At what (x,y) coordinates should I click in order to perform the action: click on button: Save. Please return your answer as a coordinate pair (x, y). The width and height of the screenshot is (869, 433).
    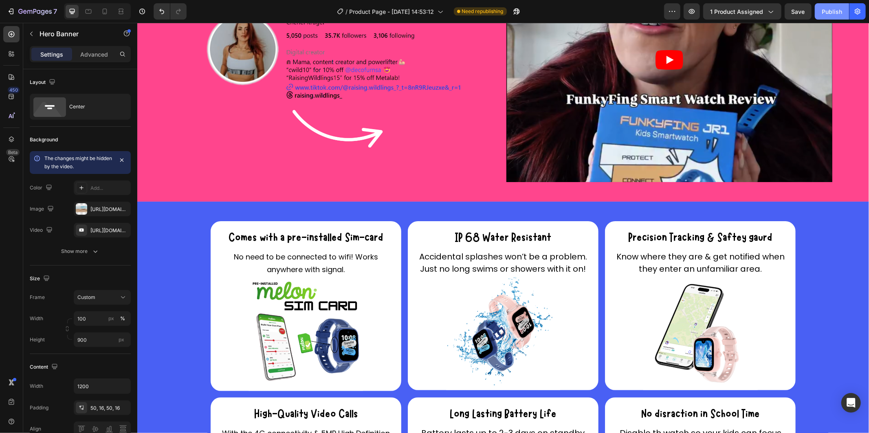
    Looking at the image, I should click on (798, 11).